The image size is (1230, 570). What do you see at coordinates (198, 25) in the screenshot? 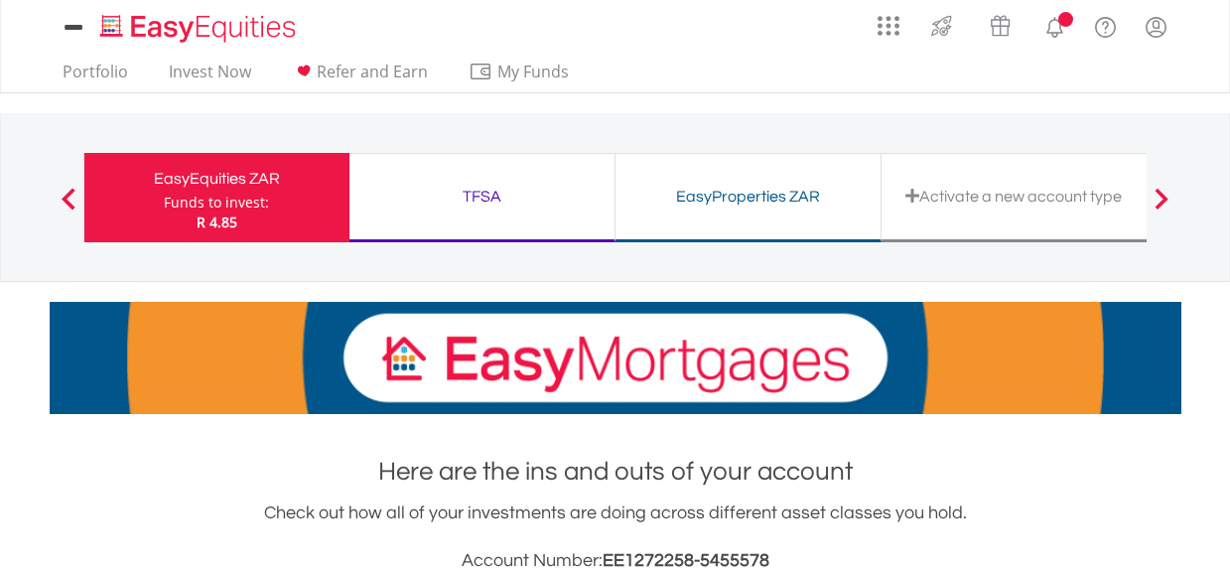
I see `a: Home page` at bounding box center [198, 25].